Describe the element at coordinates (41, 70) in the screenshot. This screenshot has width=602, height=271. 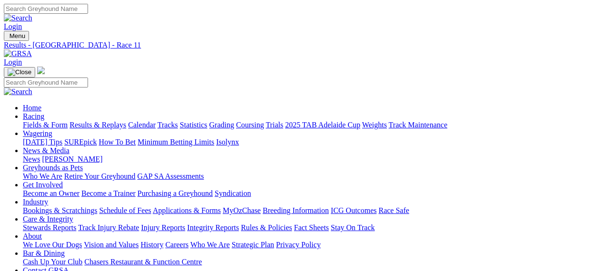
I see `img: logo-grsa-white.png` at that location.